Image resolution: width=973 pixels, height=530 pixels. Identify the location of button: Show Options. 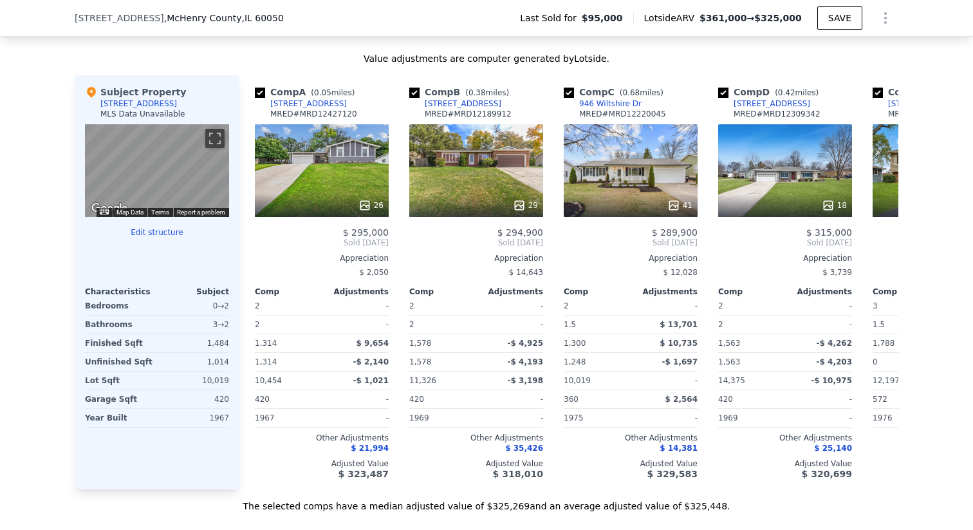
(886, 18).